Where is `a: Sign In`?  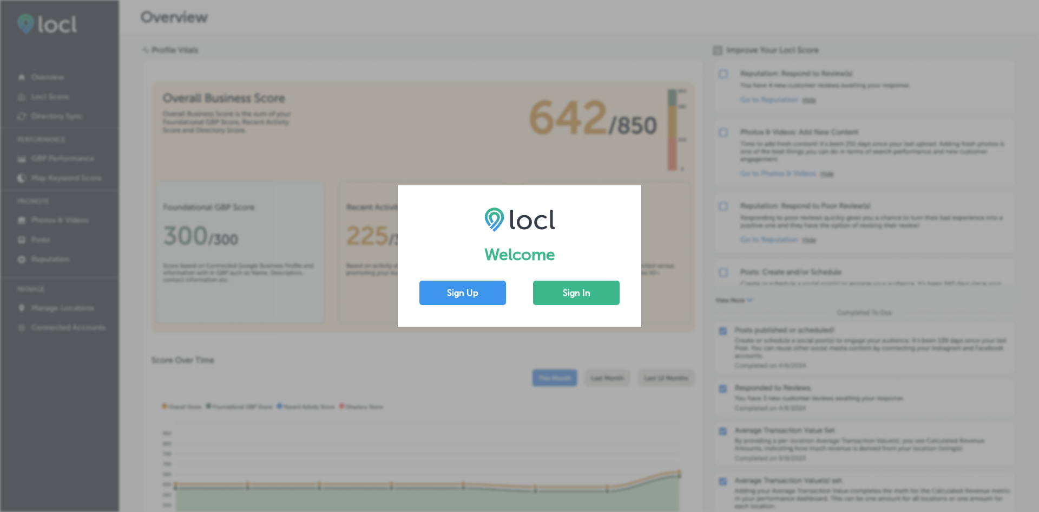 a: Sign In is located at coordinates (577, 292).